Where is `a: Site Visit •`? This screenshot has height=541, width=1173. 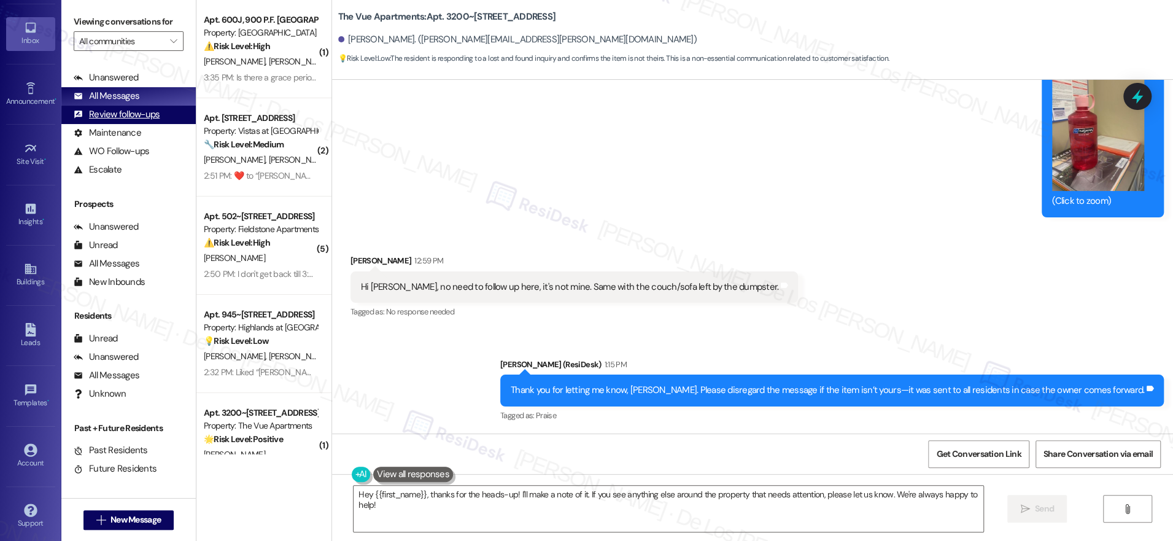 a: Site Visit • is located at coordinates (31, 155).